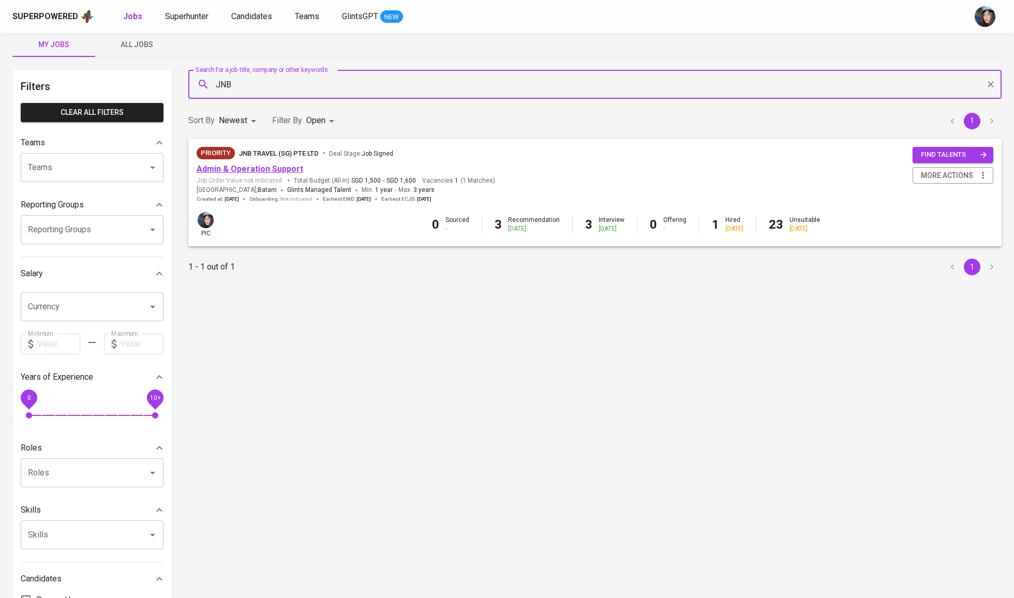 The image size is (1014, 598). What do you see at coordinates (776, 225) in the screenshot?
I see `b: 23` at bounding box center [776, 225].